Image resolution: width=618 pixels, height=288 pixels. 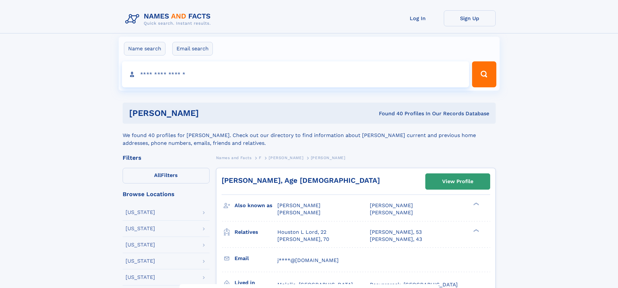 I want to click on h3: Relatives, so click(x=256, y=232).